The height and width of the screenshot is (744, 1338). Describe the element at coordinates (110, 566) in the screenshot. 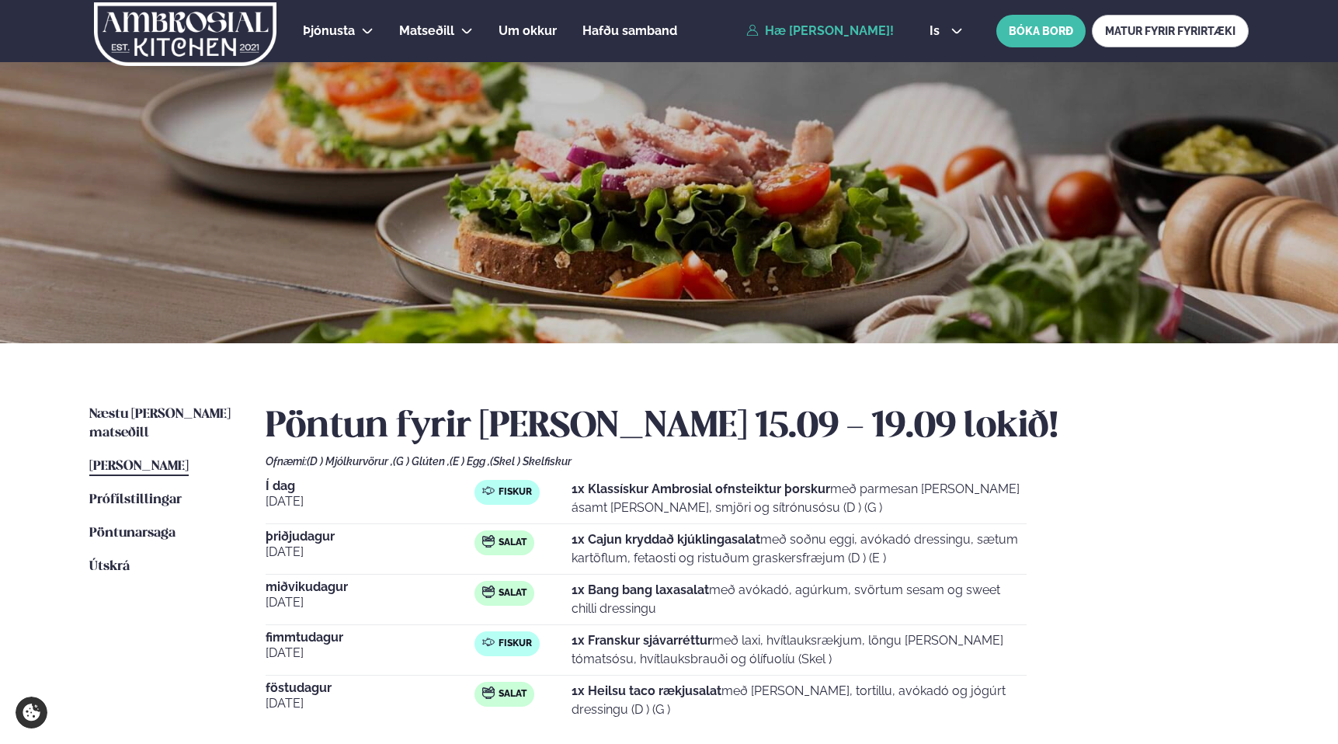

I see `span: Útskrá` at that location.